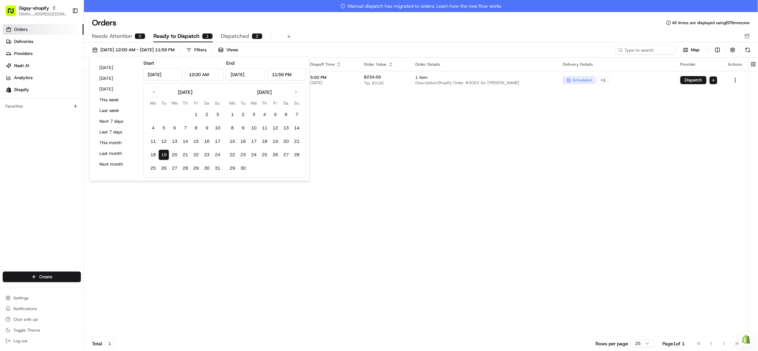 The width and height of the screenshot is (758, 351). What do you see at coordinates (104, 23) in the screenshot?
I see `h1: Orders` at bounding box center [104, 23].